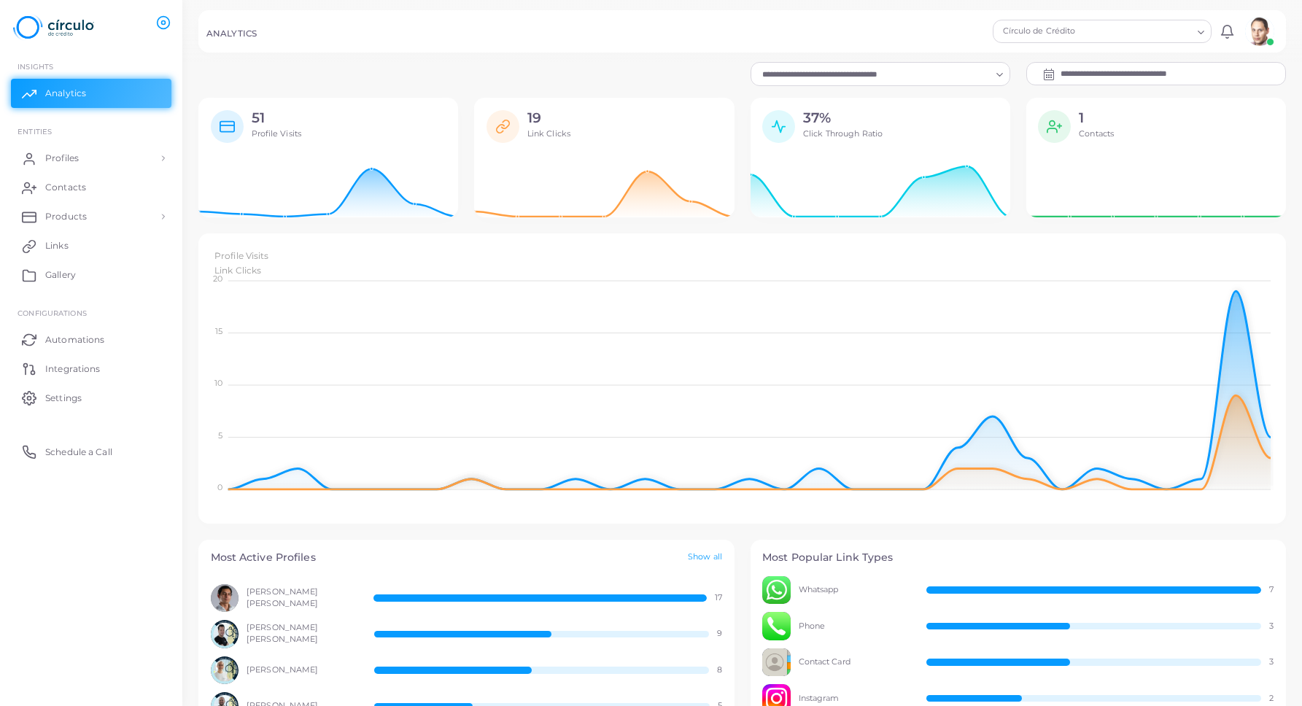  I want to click on h2: 51, so click(276, 118).